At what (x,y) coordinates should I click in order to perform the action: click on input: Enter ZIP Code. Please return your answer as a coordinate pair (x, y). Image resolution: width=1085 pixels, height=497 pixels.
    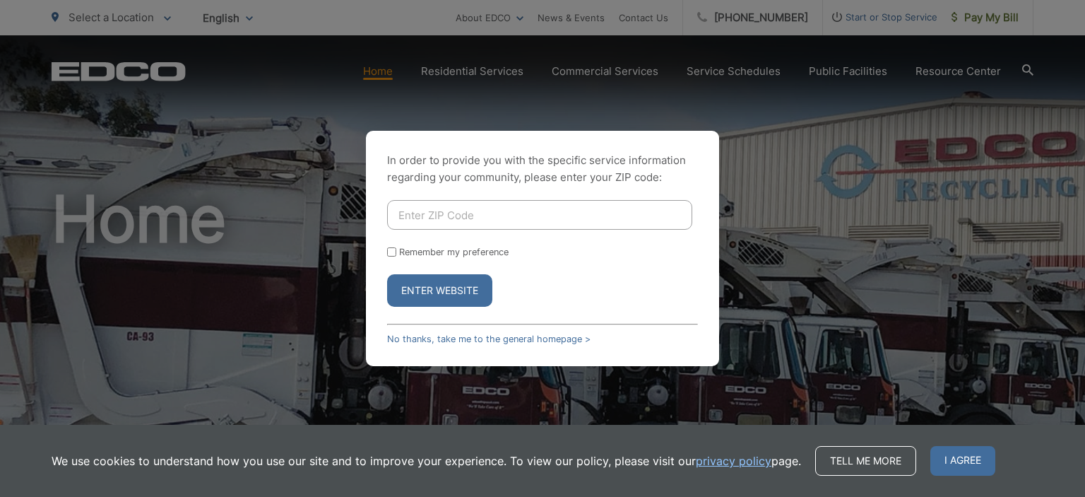
    Looking at the image, I should click on (540, 215).